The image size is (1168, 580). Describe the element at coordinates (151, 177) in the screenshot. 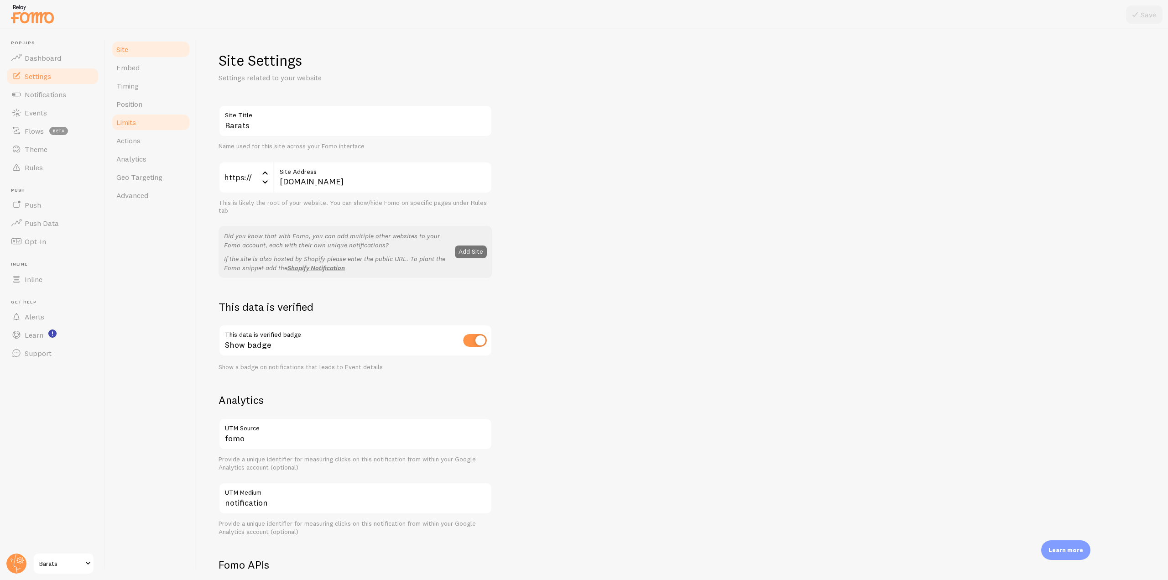

I see `a: Geo Targeting` at that location.